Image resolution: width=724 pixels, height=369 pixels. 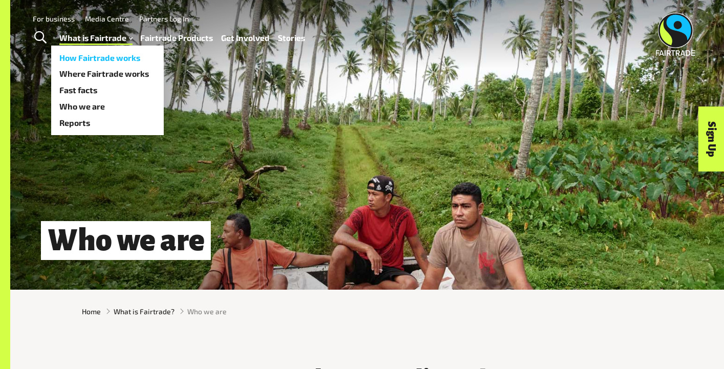 I want to click on a: Stories, so click(x=291, y=38).